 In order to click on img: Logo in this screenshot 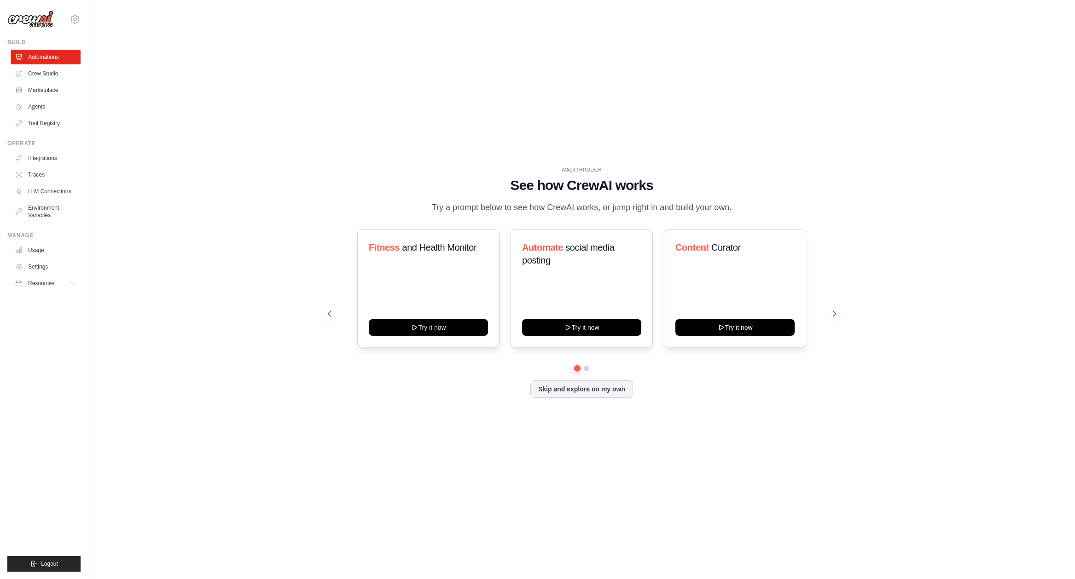, I will do `click(30, 19)`.